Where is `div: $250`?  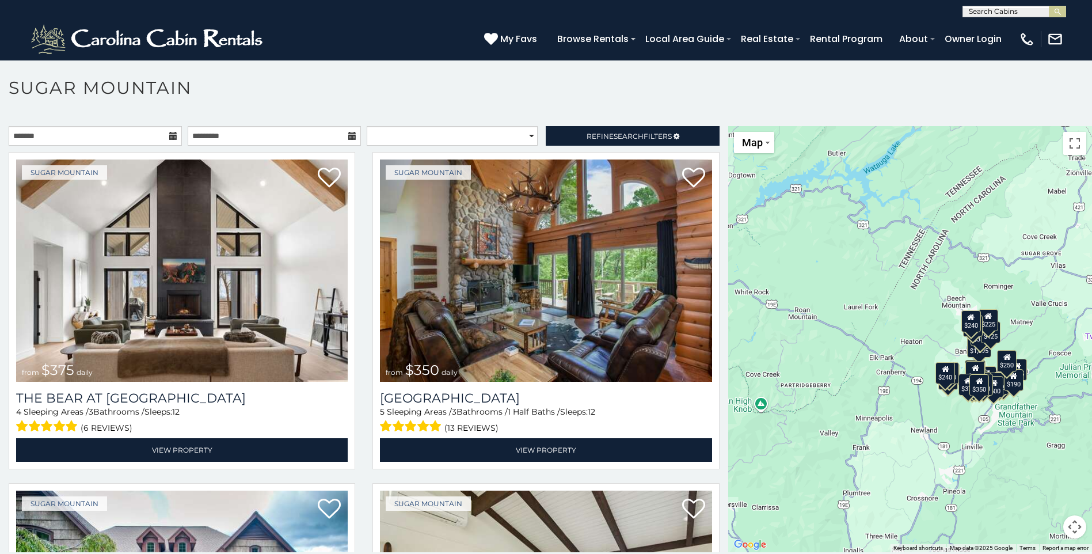 div: $250 is located at coordinates (1007, 361).